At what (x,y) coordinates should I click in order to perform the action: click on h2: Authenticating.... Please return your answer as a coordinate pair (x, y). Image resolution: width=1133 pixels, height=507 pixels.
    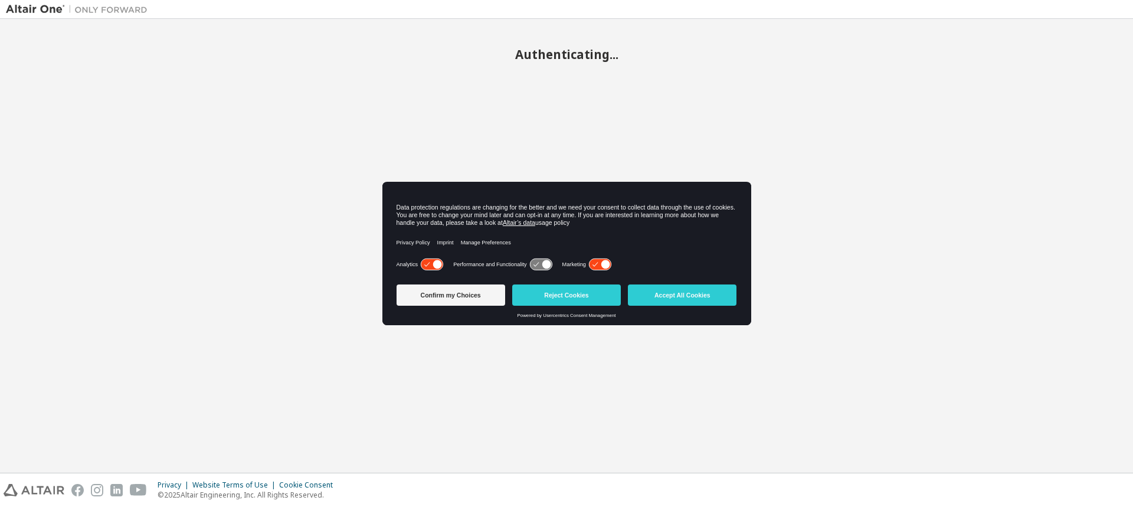
    Looking at the image, I should click on (566, 54).